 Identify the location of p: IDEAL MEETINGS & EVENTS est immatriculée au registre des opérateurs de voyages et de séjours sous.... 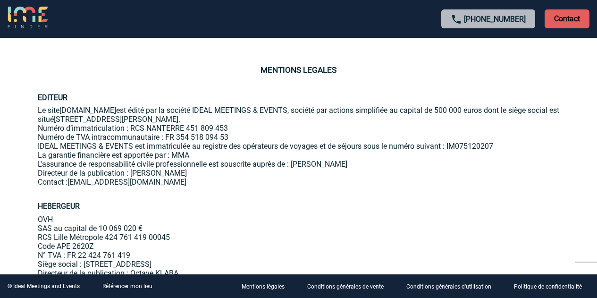
(299, 146).